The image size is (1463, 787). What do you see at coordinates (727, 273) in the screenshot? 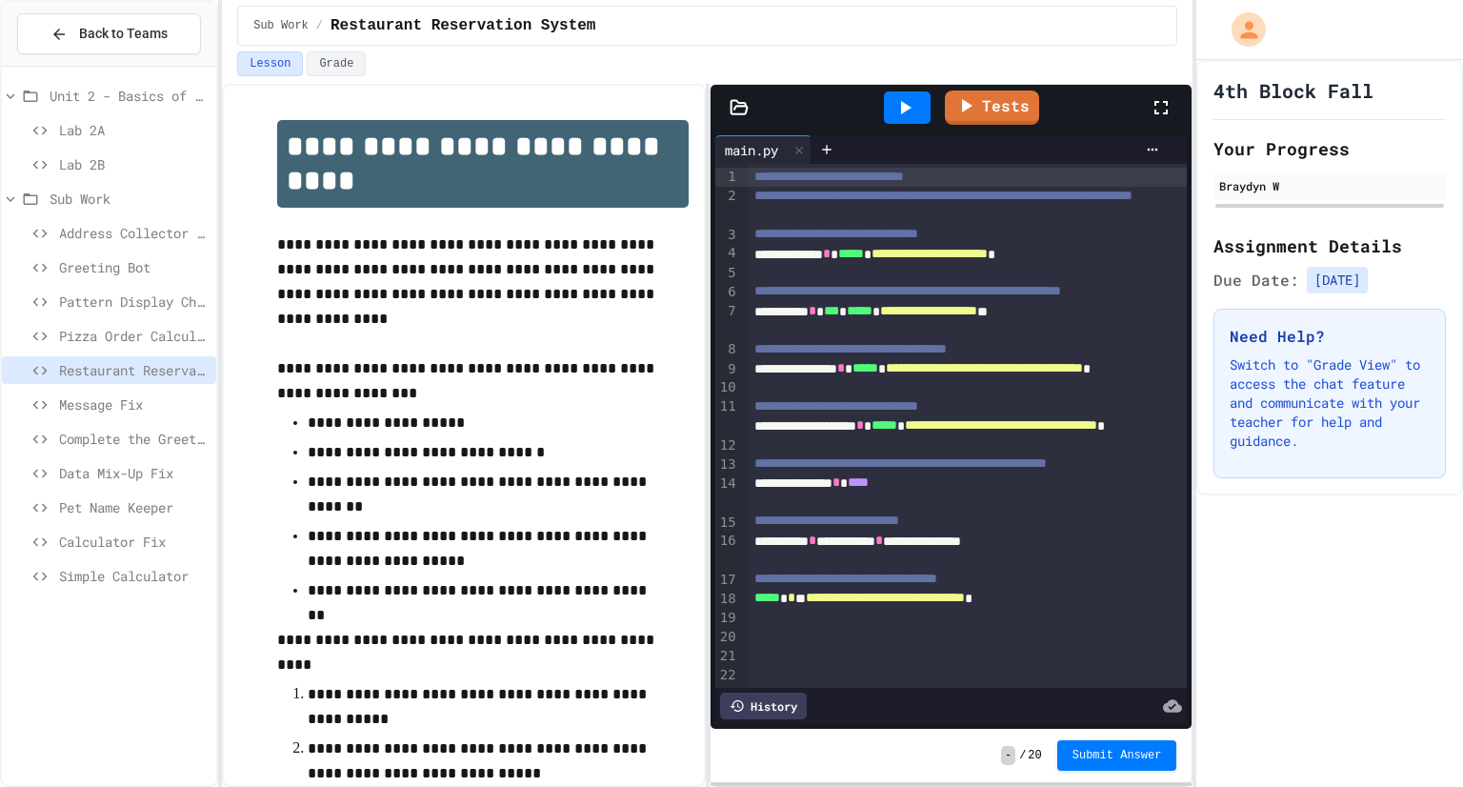
I see `div: 5` at bounding box center [727, 273].